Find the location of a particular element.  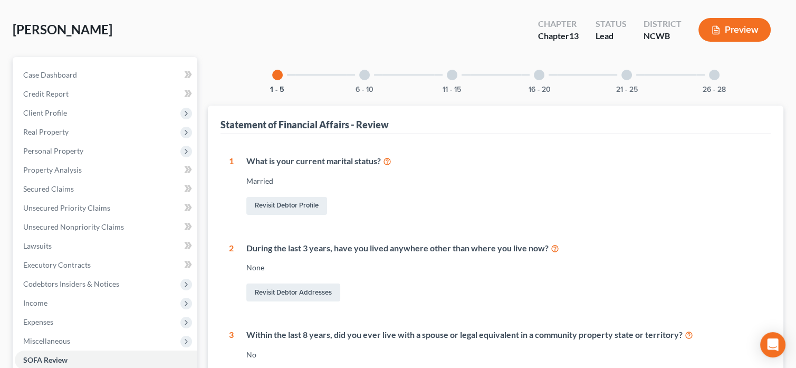

span: Personal Property is located at coordinates (53, 150).